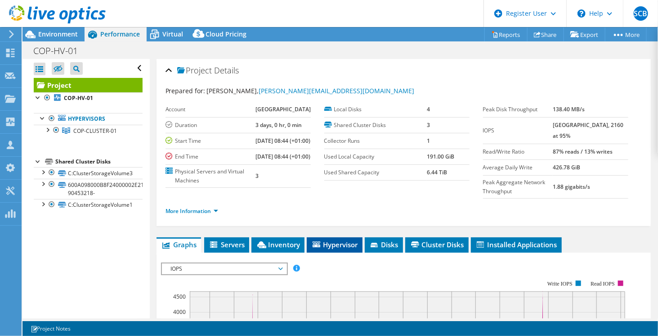  What do you see at coordinates (211, 141) in the screenshot?
I see `label: Start Time` at bounding box center [211, 141].